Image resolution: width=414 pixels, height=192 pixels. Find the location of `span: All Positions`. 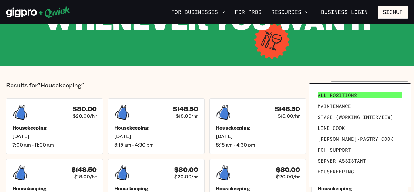

span: All Positions is located at coordinates (337, 95).